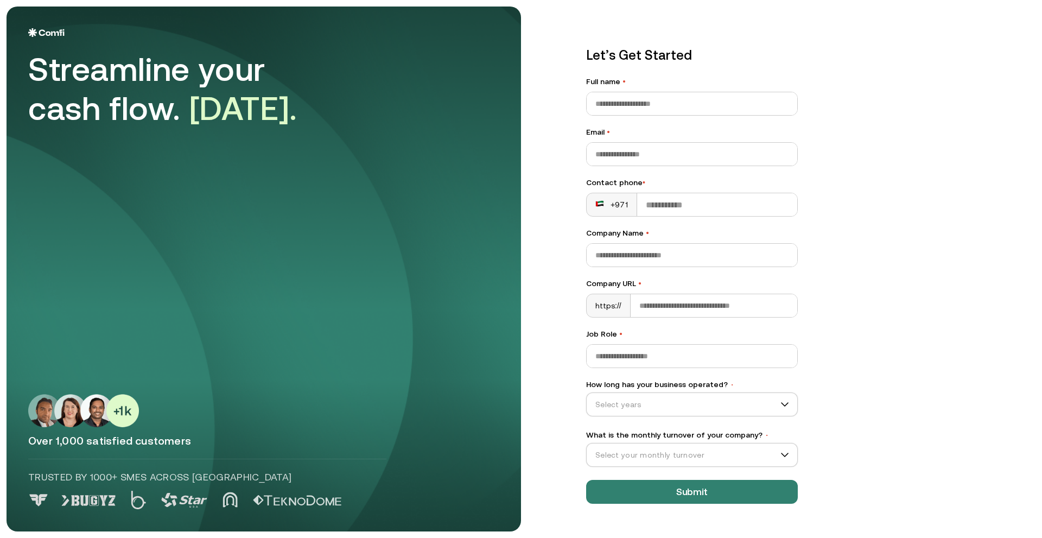 The width and height of the screenshot is (1042, 538). I want to click on button: Submit, so click(692, 492).